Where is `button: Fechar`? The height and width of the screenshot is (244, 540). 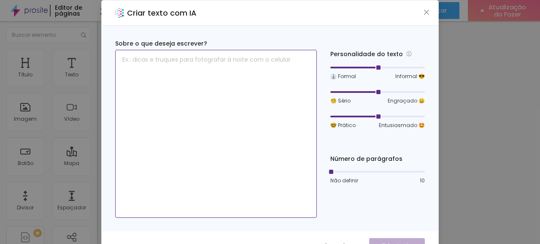 button: Fechar is located at coordinates (426, 12).